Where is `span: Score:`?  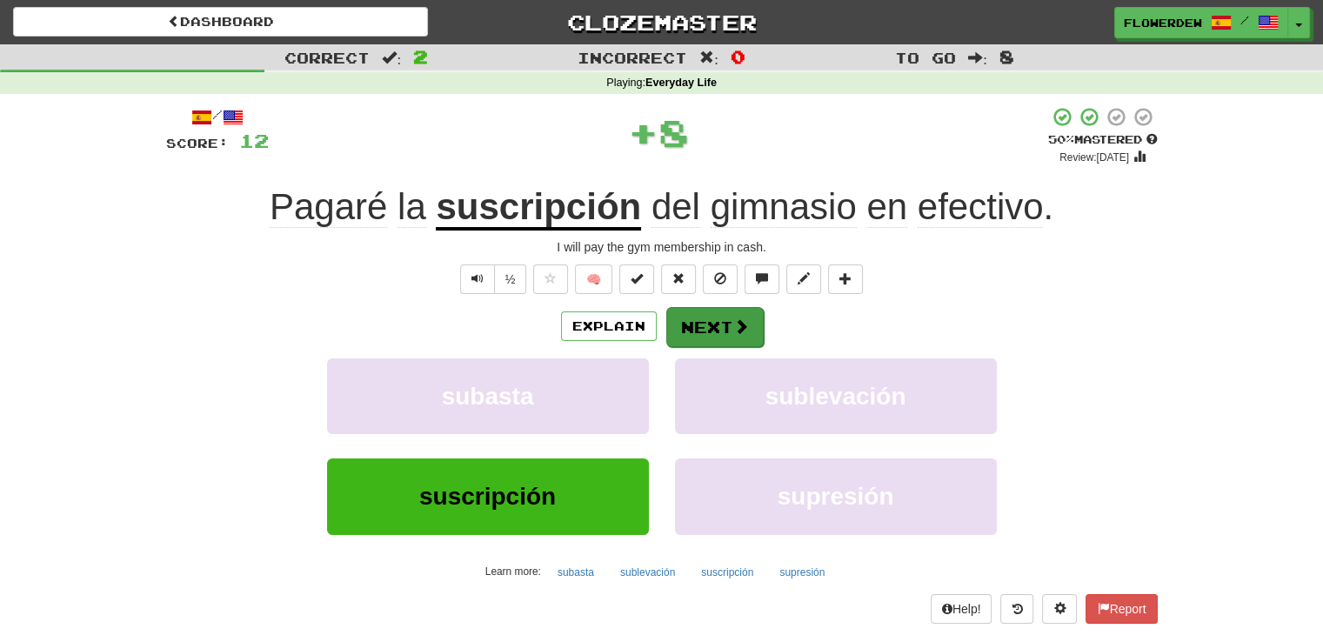
span: Score: is located at coordinates (197, 143).